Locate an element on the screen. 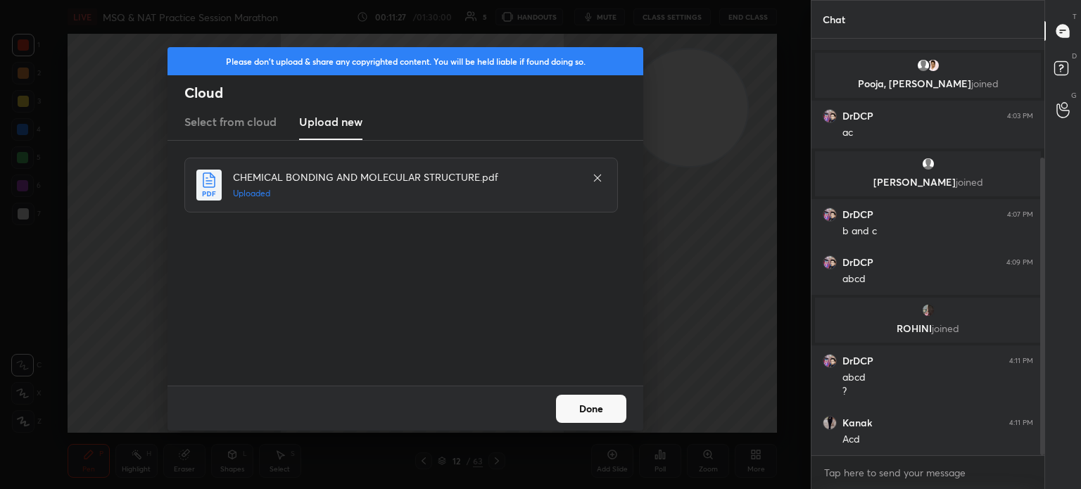 This screenshot has width=1081, height=489. h5: Uploaded is located at coordinates (405, 194).